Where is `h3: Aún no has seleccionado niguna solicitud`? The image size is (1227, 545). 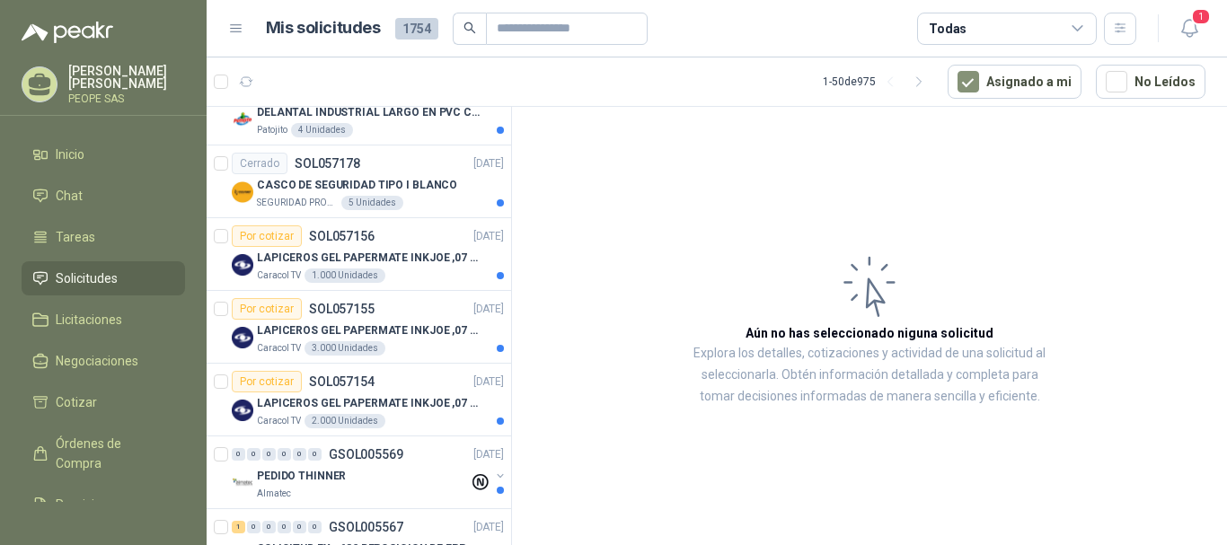
h3: Aún no has seleccionado niguna solicitud is located at coordinates (870, 333).